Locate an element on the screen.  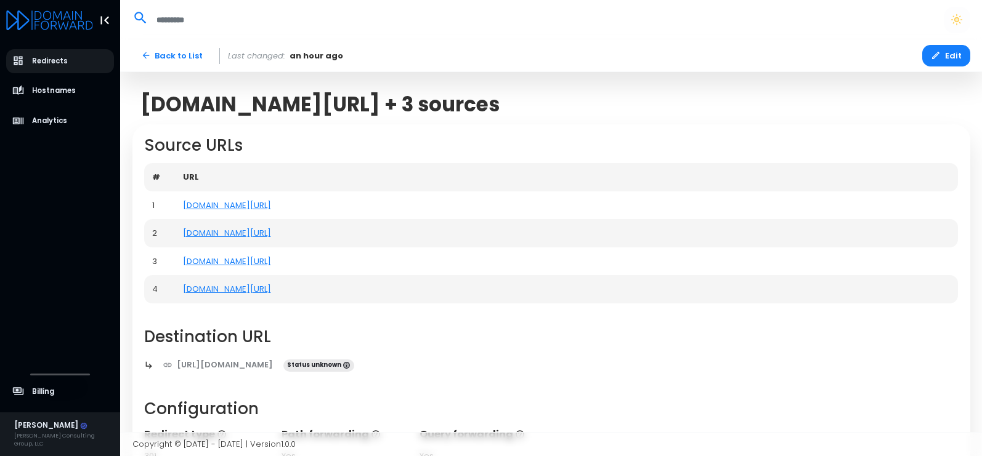
a: Back to List is located at coordinates (172, 55).